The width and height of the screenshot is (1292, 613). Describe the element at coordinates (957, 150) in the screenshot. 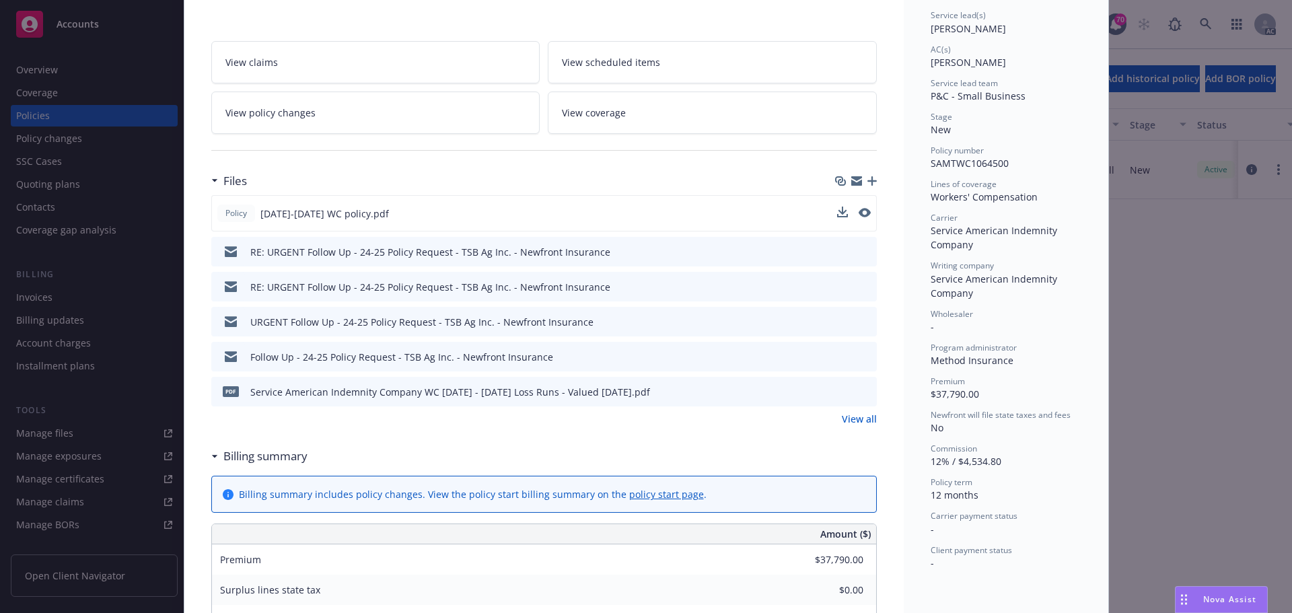

I see `span: Policy number` at that location.